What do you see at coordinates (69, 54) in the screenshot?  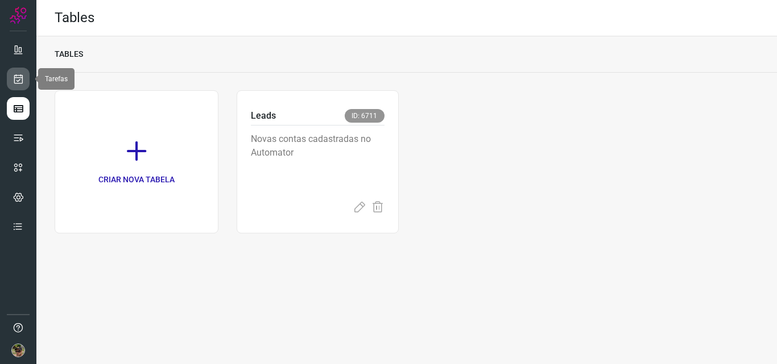 I see `p: TABLES` at bounding box center [69, 54].